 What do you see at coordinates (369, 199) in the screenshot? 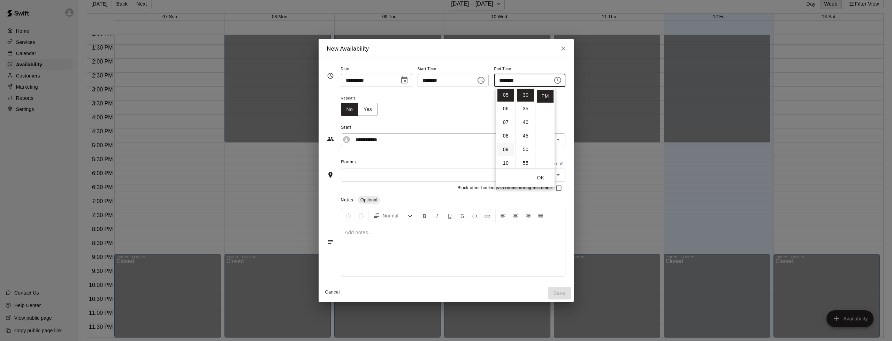
I see `span: Optional` at bounding box center [369, 199].